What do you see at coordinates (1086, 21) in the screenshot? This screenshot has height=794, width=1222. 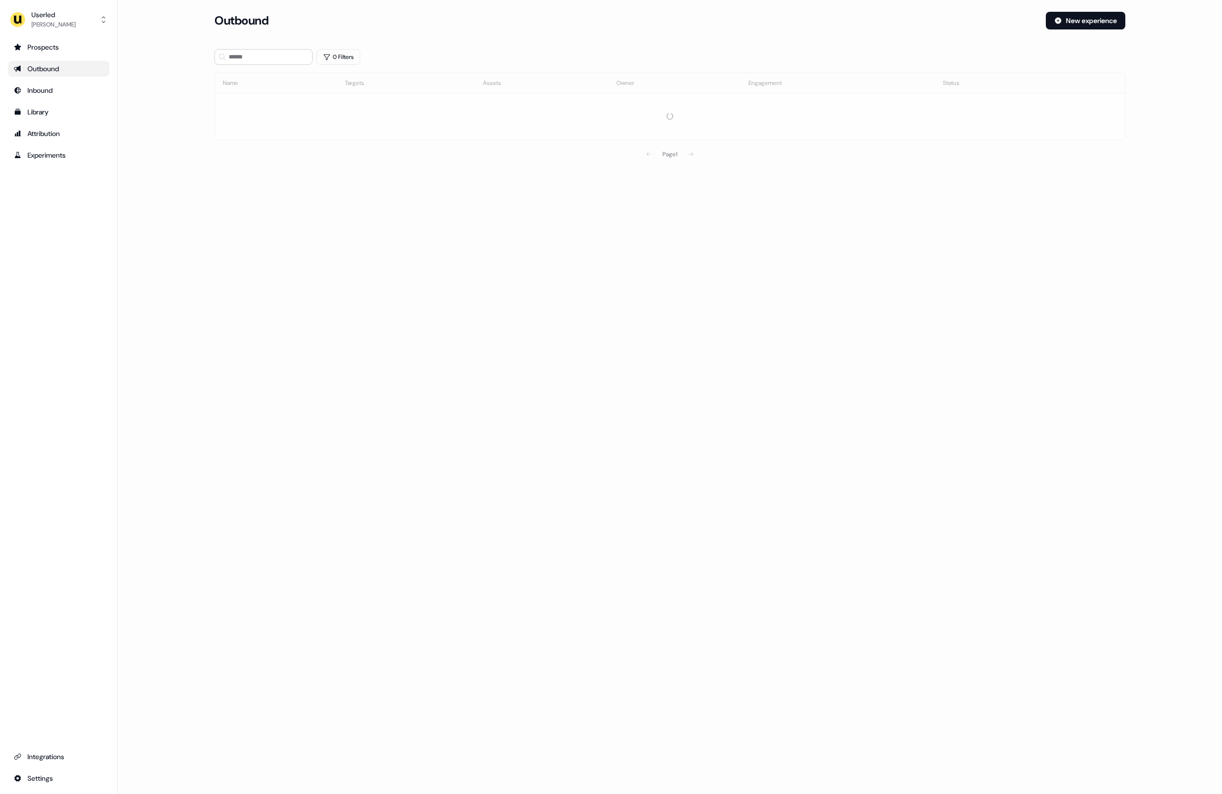 I see `button: New experience` at bounding box center [1086, 21].